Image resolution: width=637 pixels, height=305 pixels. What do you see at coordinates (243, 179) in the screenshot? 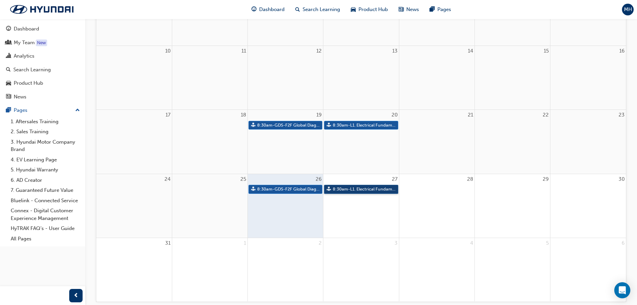
I see `a: August 25, 2025` at bounding box center [243, 179].